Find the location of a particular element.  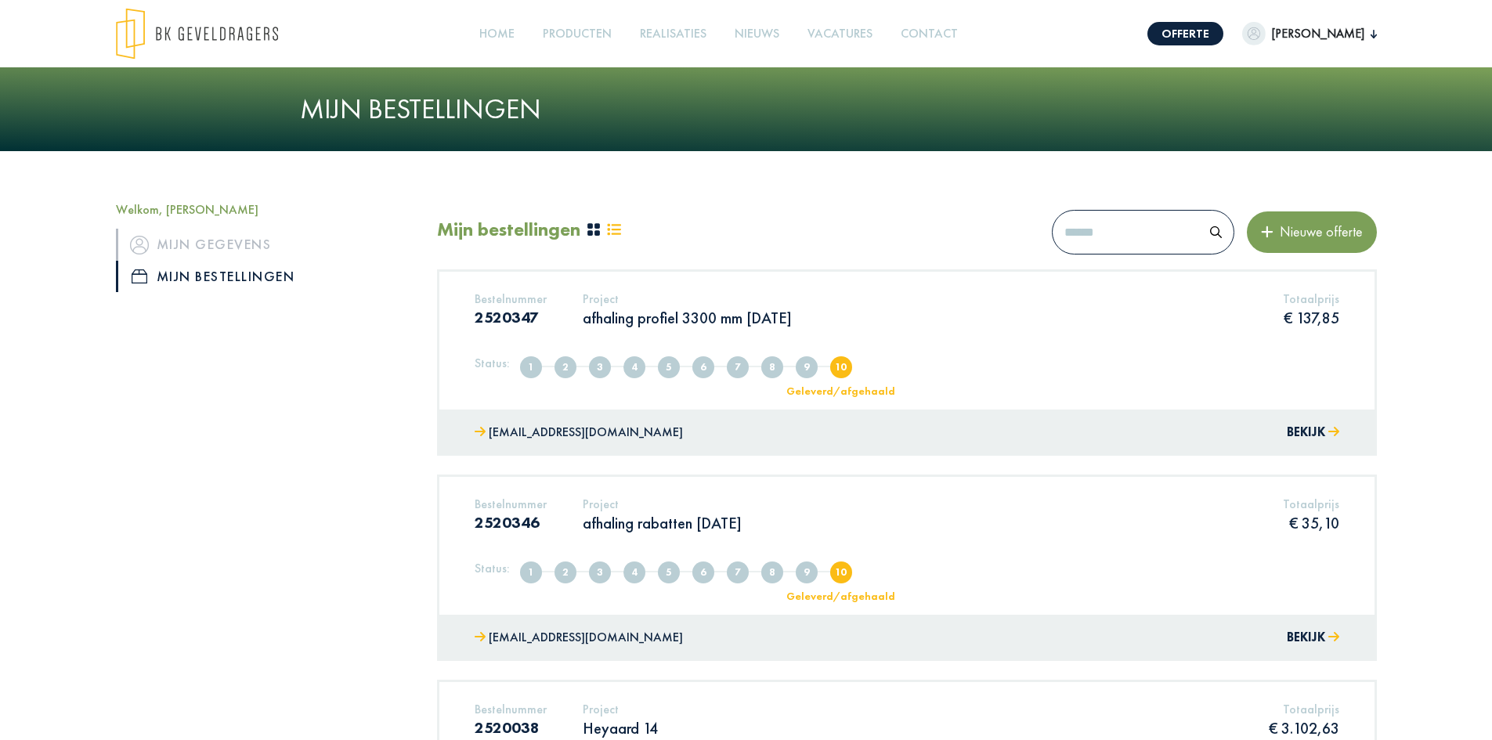

p: € 137,85 is located at coordinates (1311, 318).